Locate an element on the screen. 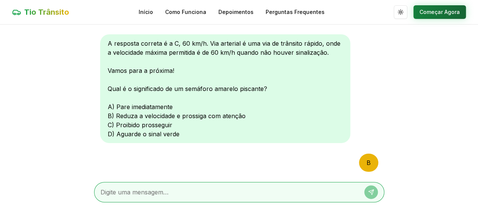 This screenshot has height=208, width=478. span: Tio Trânsito is located at coordinates (47, 12).